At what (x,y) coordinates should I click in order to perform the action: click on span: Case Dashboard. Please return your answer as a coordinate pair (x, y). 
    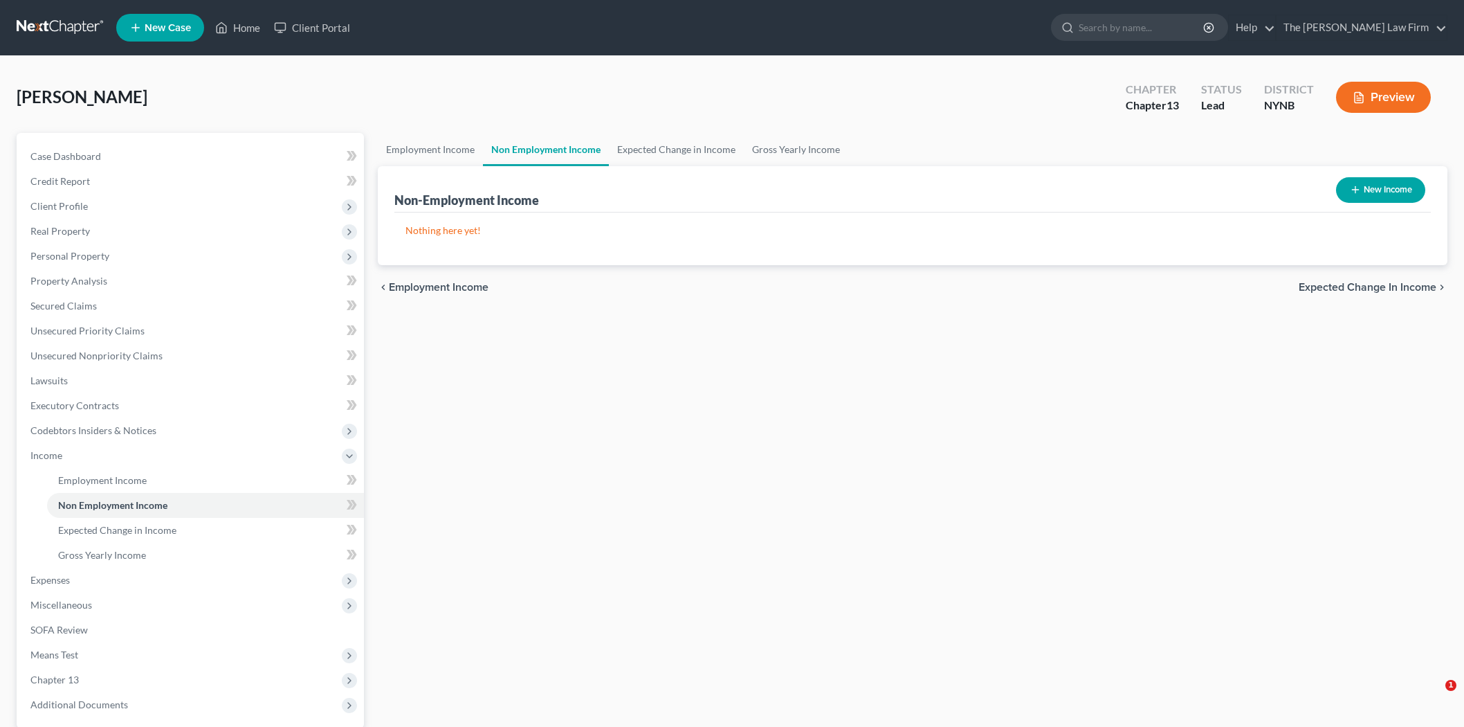
    Looking at the image, I should click on (66, 156).